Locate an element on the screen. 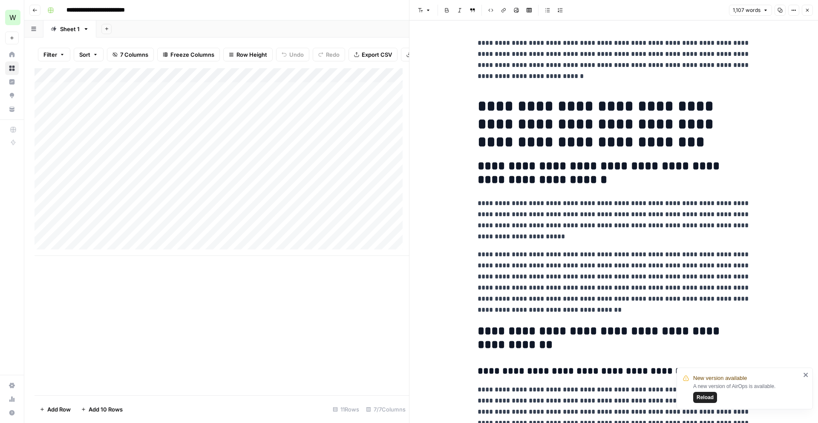  div: 11 Rows is located at coordinates (346, 409).